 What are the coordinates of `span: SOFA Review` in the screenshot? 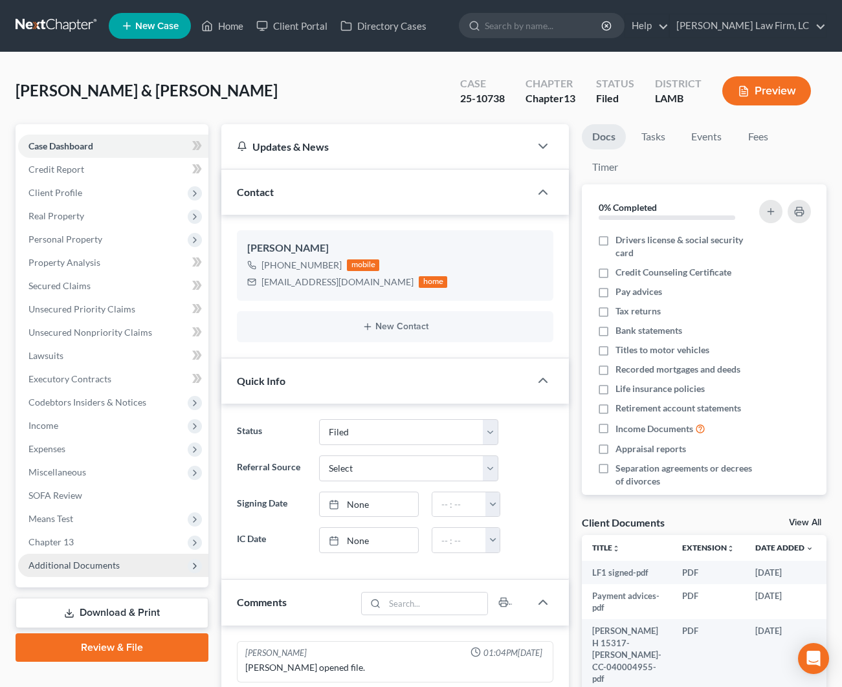 It's located at (55, 495).